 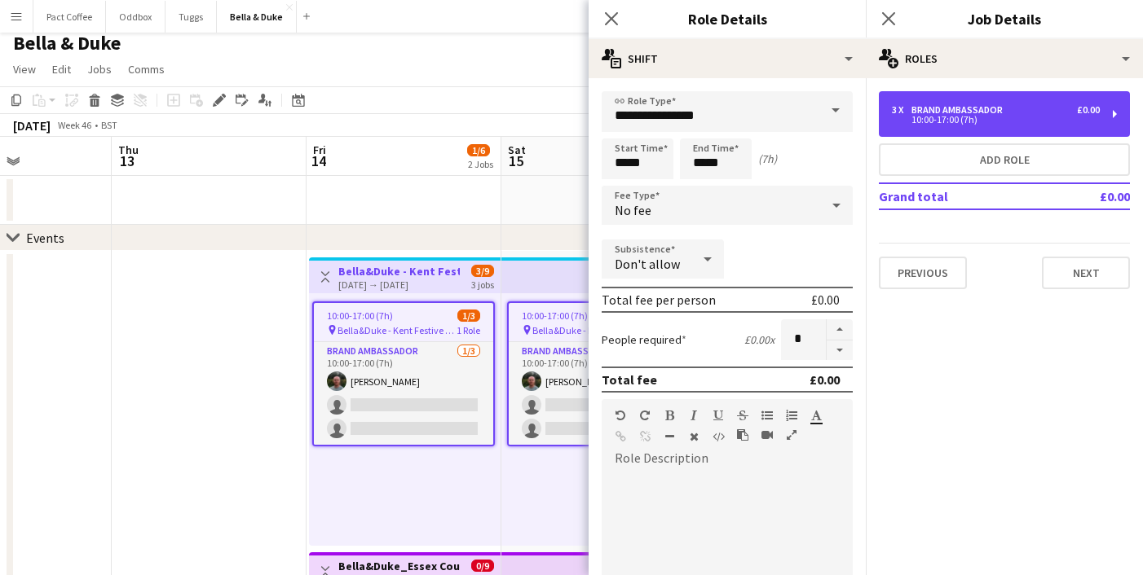 I want to click on h1: Bella & Duke, so click(x=67, y=43).